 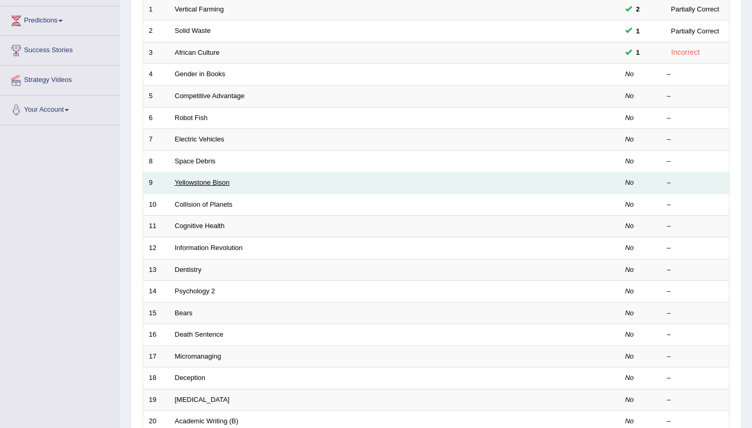 I want to click on a: Yellowstone Bison, so click(x=202, y=182).